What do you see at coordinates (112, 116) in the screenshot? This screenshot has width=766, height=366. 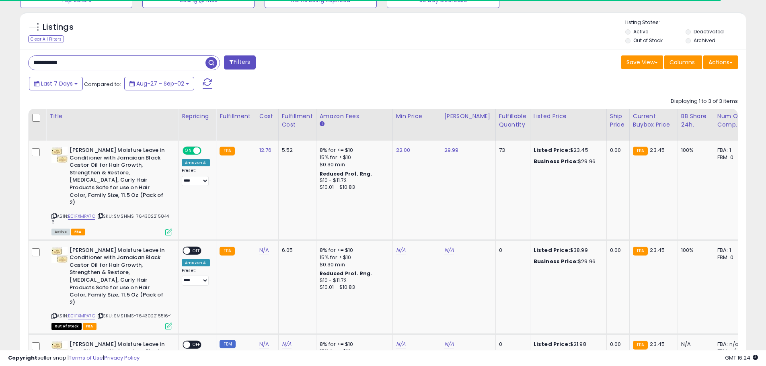 I see `div: Title` at bounding box center [112, 116].